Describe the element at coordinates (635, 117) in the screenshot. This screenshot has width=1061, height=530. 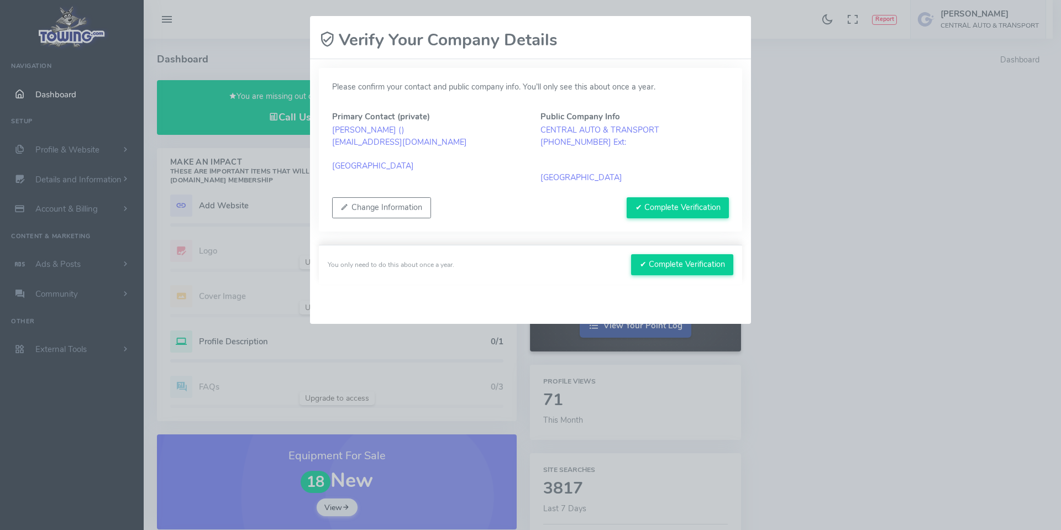
I see `h5: Public Company Info` at that location.